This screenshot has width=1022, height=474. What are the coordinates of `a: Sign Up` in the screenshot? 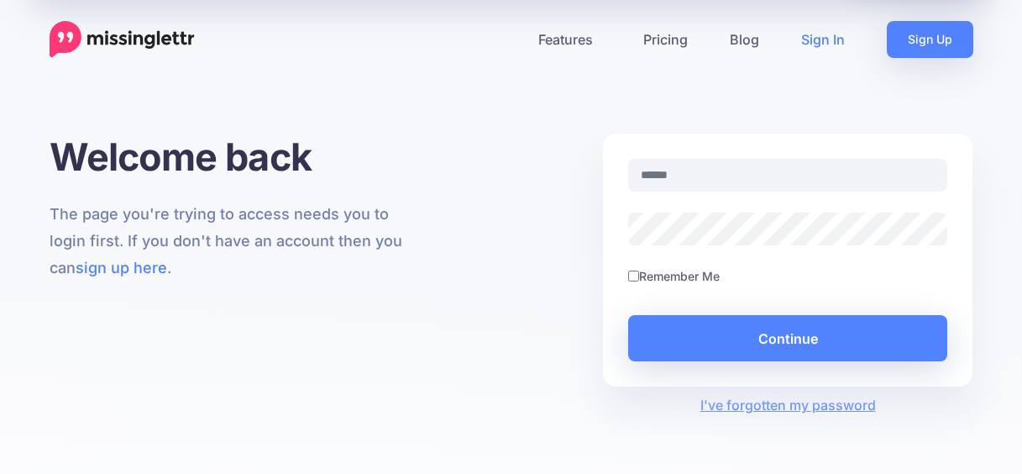 It's located at (930, 39).